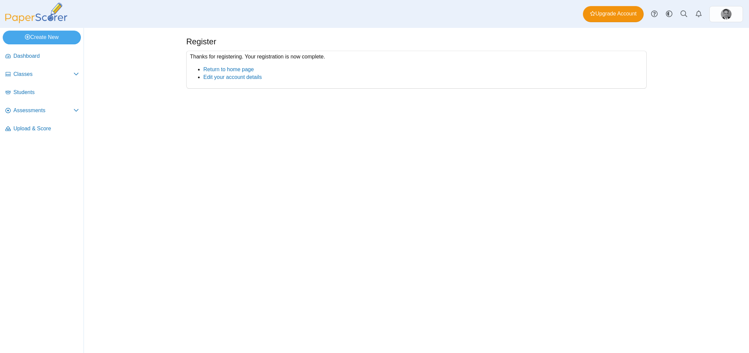  I want to click on a: PaperScorer, so click(36, 21).